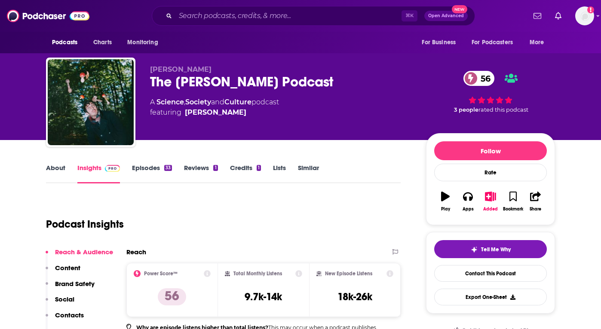 This screenshot has width=601, height=329. I want to click on a: InsightsPodchaser Pro, so click(98, 174).